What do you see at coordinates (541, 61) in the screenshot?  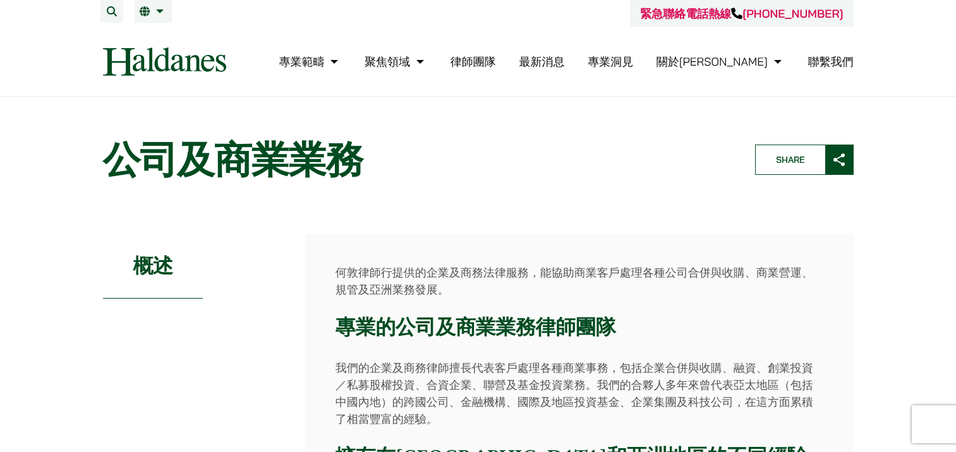 I see `a: 最新消息` at bounding box center [541, 61].